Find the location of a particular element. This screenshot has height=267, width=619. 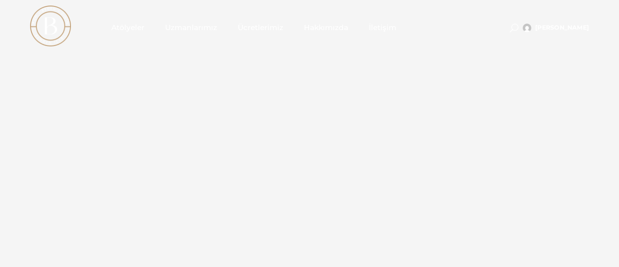

a: Hakkımızda is located at coordinates (326, 28).